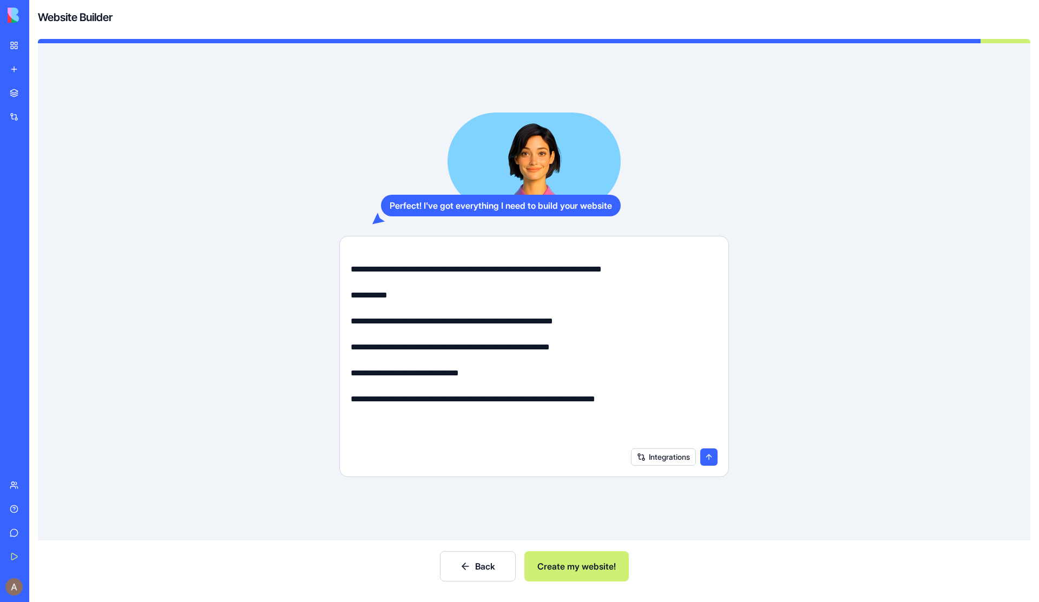 Image resolution: width=1039 pixels, height=602 pixels. I want to click on button: Create my website!, so click(576, 566).